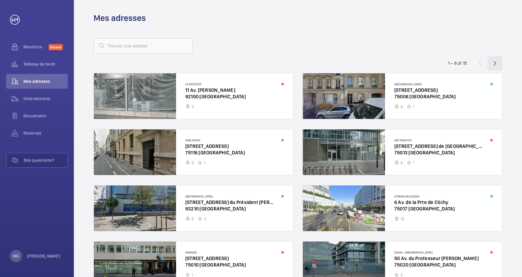  Describe the element at coordinates (16, 256) in the screenshot. I see `p: MG` at that location.